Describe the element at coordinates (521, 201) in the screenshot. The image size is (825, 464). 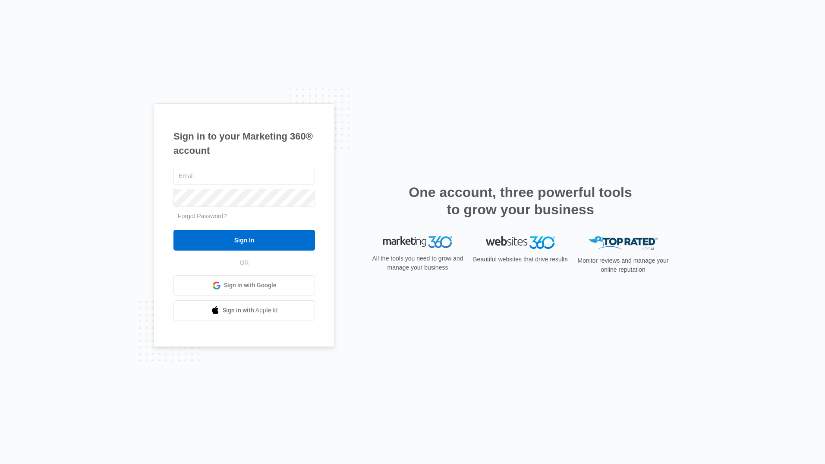
I see `h2: One account, three powerful tools to grow your business` at that location.